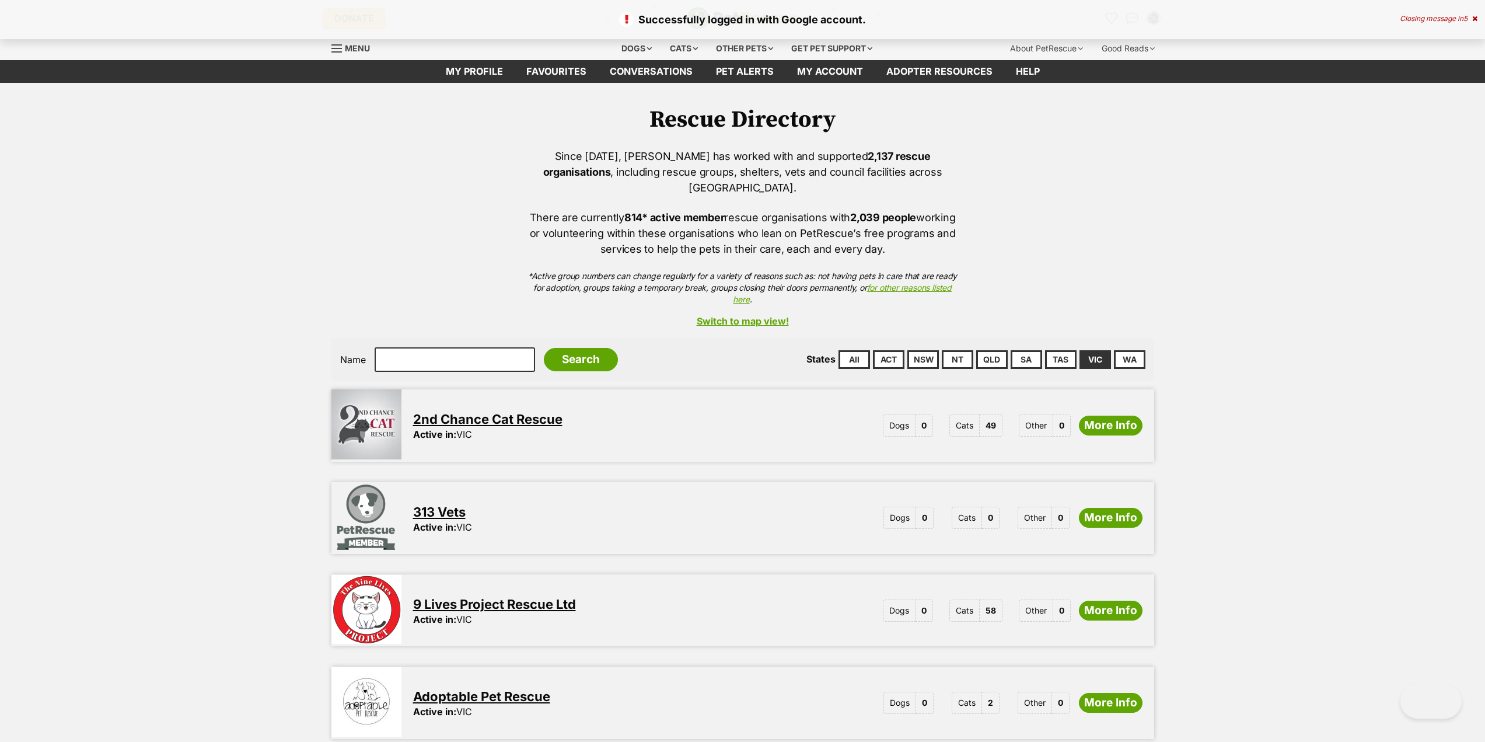 Image resolution: width=1485 pixels, height=742 pixels. Describe the element at coordinates (353, 360) in the screenshot. I see `label: Name` at that location.